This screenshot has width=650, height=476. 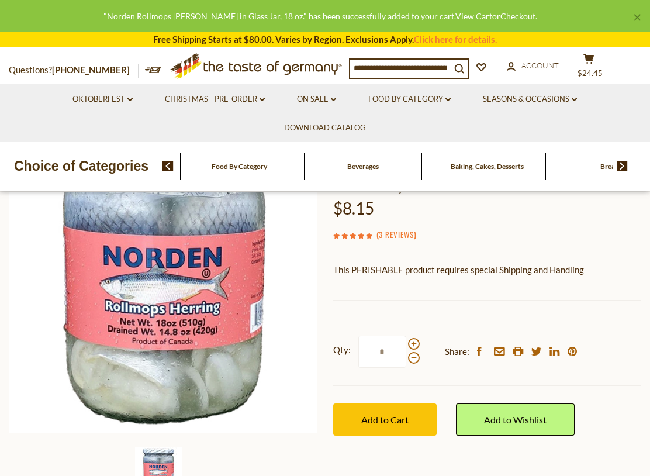 I want to click on a: Seasons & Occasions, so click(x=530, y=99).